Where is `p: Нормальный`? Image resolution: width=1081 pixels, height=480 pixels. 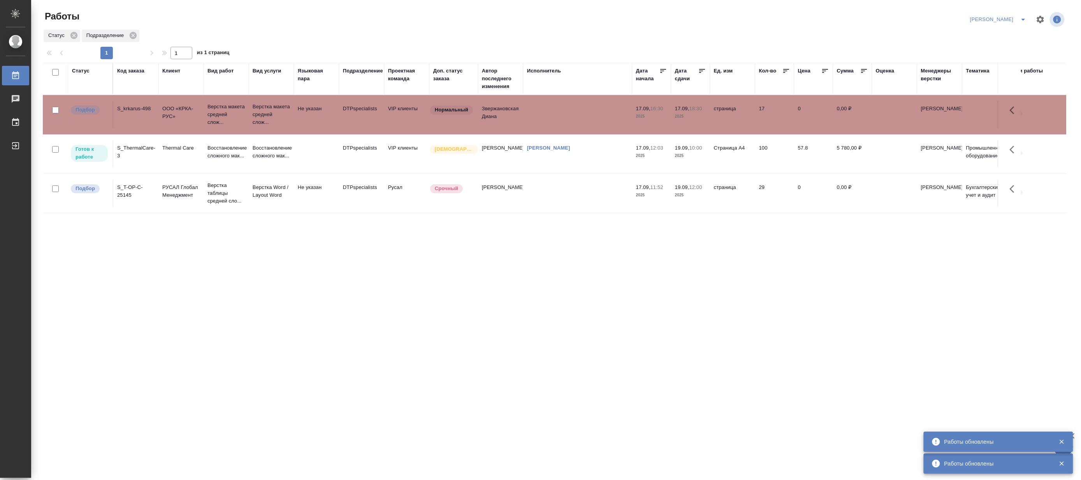
p: Нормальный is located at coordinates (452, 110).